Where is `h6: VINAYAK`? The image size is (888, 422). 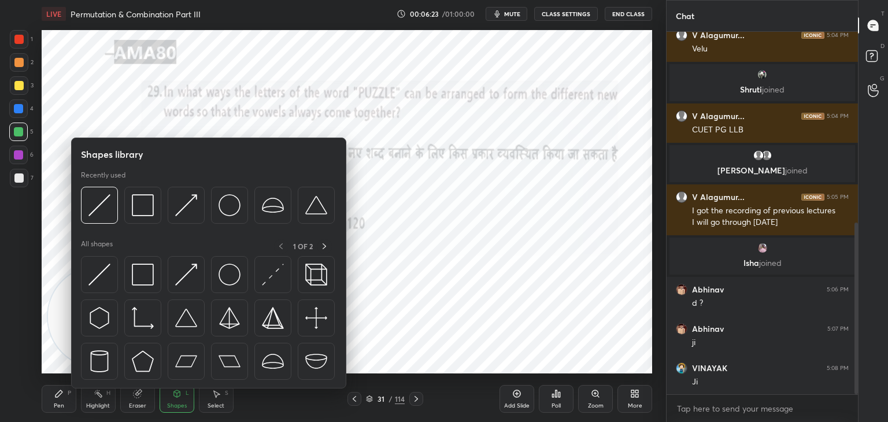 h6: VINAYAK is located at coordinates (709, 368).